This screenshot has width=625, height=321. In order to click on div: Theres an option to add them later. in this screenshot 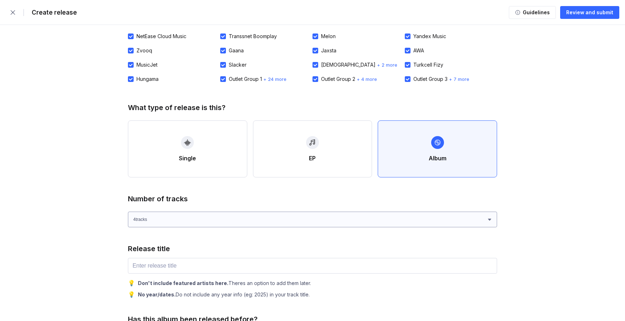, I will do `click(224, 283)`.